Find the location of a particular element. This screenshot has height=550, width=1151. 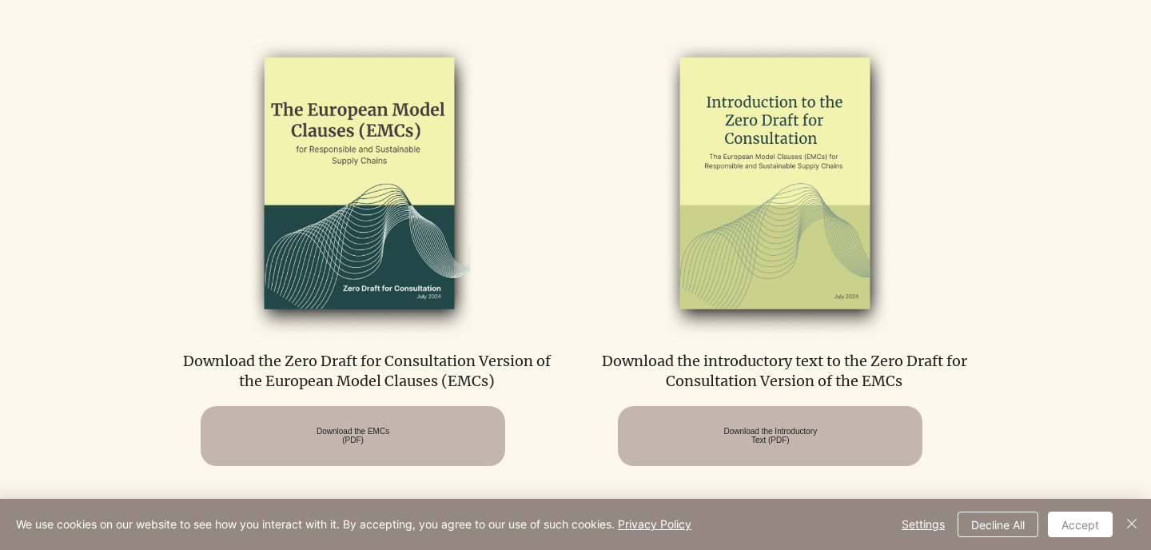

a: Privacy Policy is located at coordinates (655, 524).